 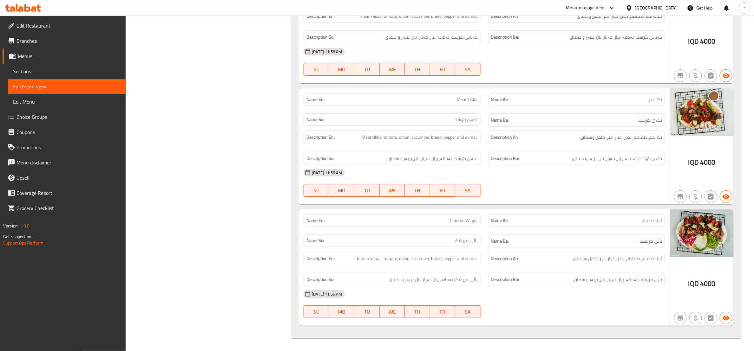 I want to click on span: 1.0.0, so click(x=24, y=226).